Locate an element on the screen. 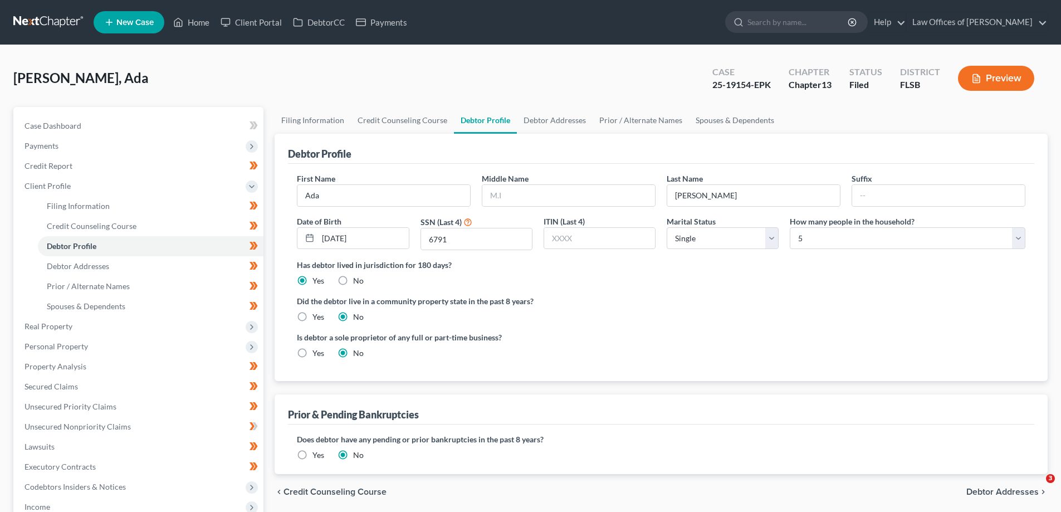  label: ITIN (Last 4) is located at coordinates (564, 221).